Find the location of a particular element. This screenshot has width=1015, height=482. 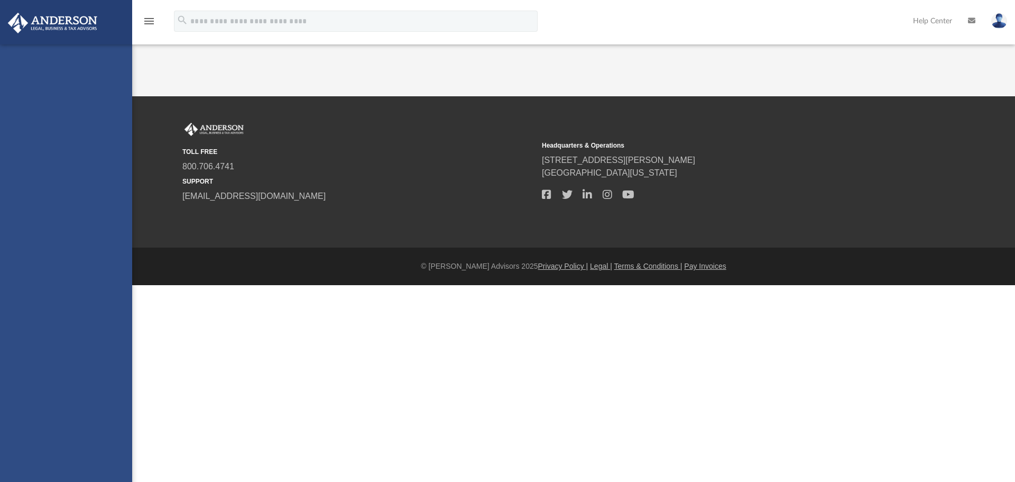

small: SUPPORT is located at coordinates (358, 181).